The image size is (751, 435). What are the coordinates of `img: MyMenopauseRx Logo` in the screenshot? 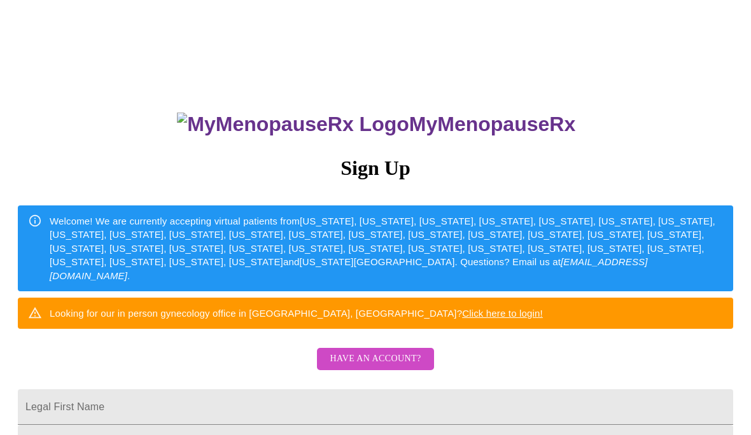 It's located at (293, 124).